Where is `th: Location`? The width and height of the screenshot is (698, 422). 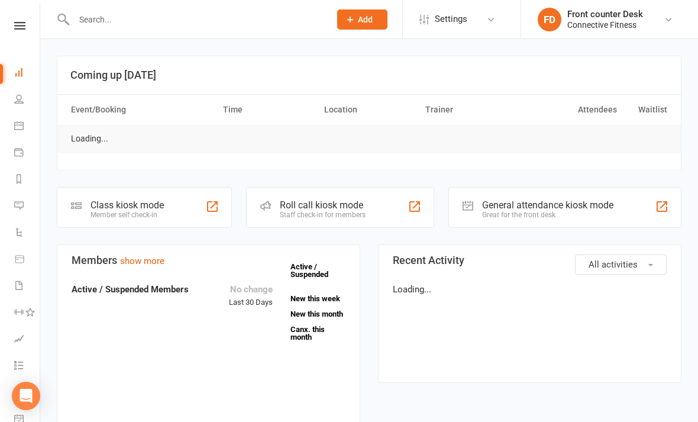
th: Location is located at coordinates (369, 109).